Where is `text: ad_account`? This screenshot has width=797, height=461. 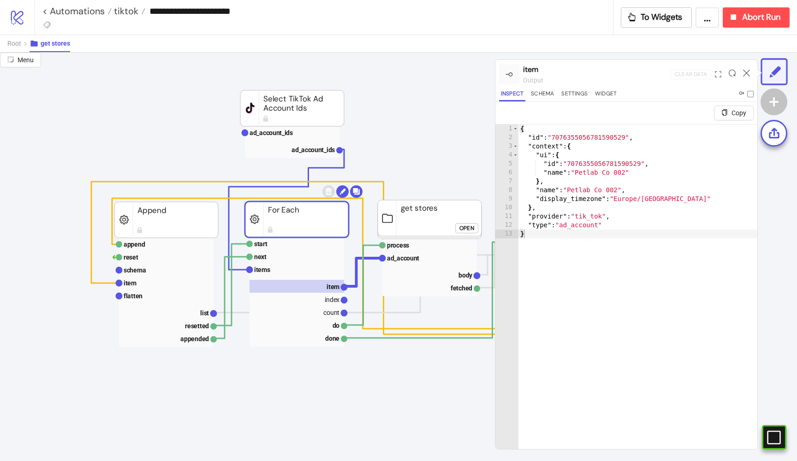 text: ad_account is located at coordinates (403, 258).